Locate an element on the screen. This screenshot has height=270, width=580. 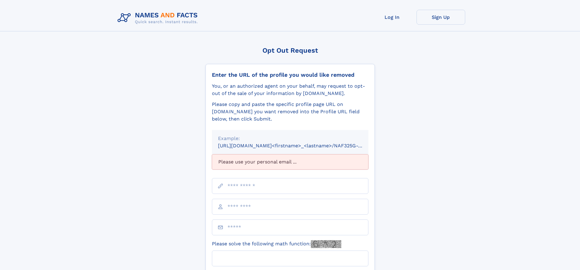
img: Logo Names and Facts is located at coordinates (159, 18).